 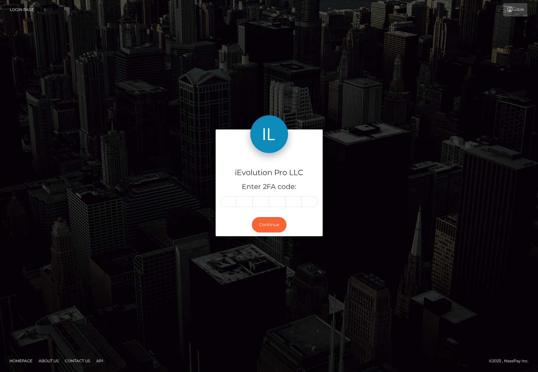 What do you see at coordinates (269, 172) in the screenshot?
I see `h4: iEvolution Pro LLC` at bounding box center [269, 172].